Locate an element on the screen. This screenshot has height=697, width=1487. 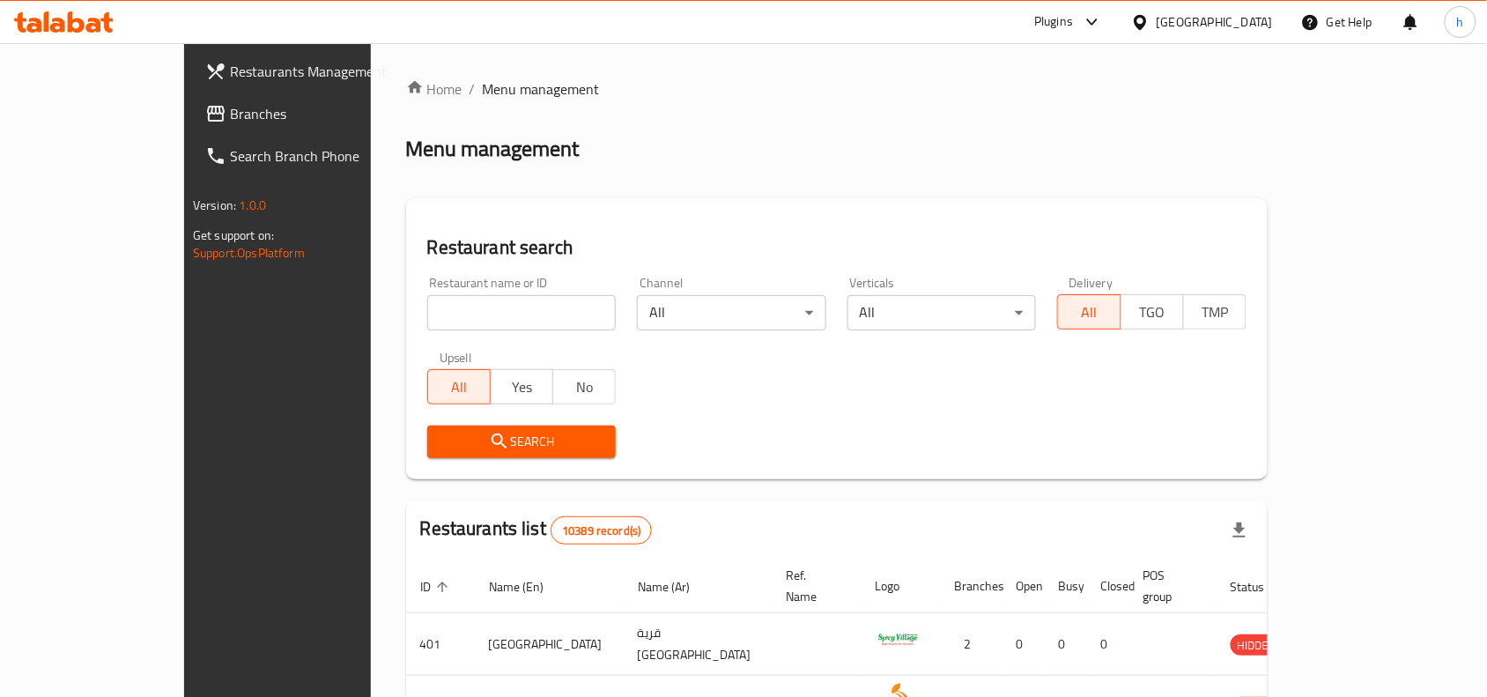
span: Ref. Name is located at coordinates (813, 586).